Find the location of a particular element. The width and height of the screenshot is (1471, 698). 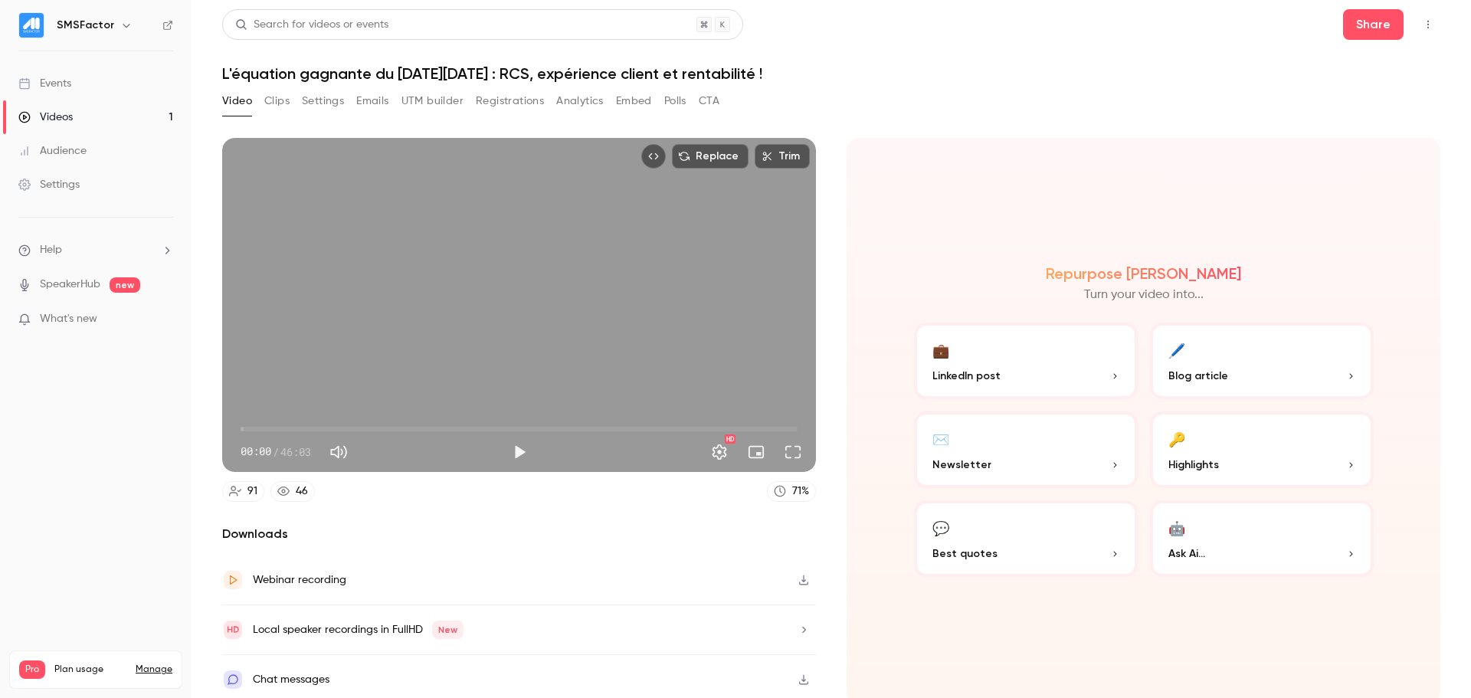

div: Play is located at coordinates (519, 452).